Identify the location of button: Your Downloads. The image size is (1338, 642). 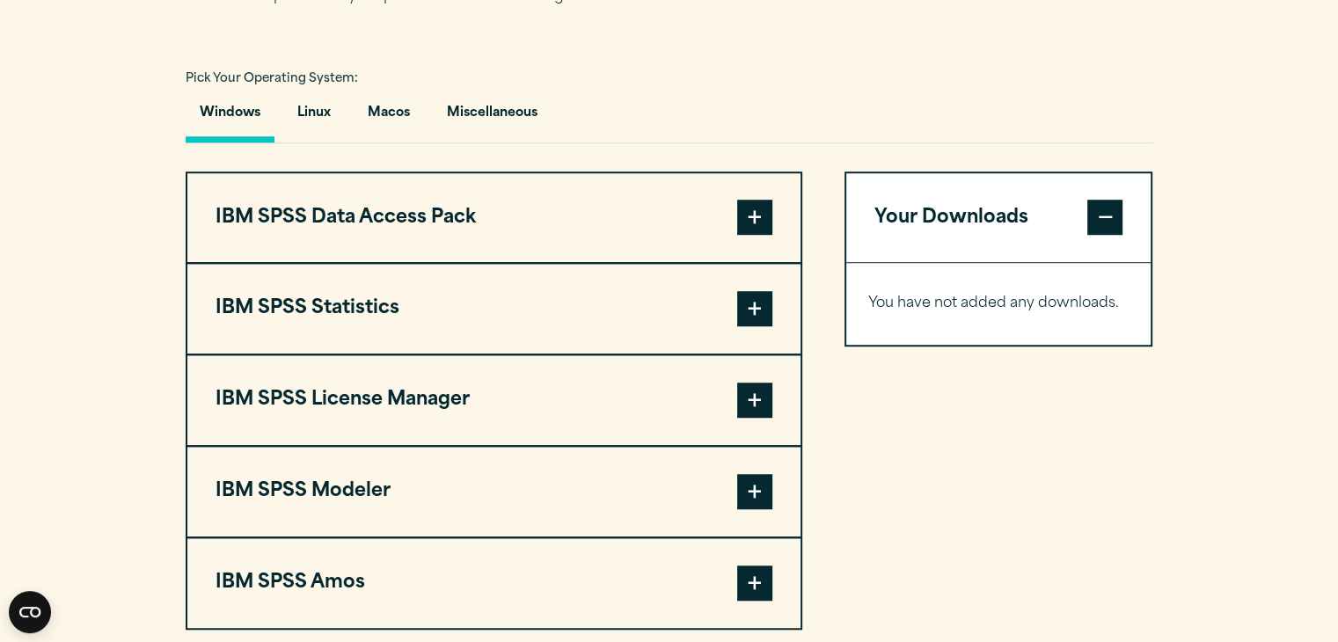
(998, 218).